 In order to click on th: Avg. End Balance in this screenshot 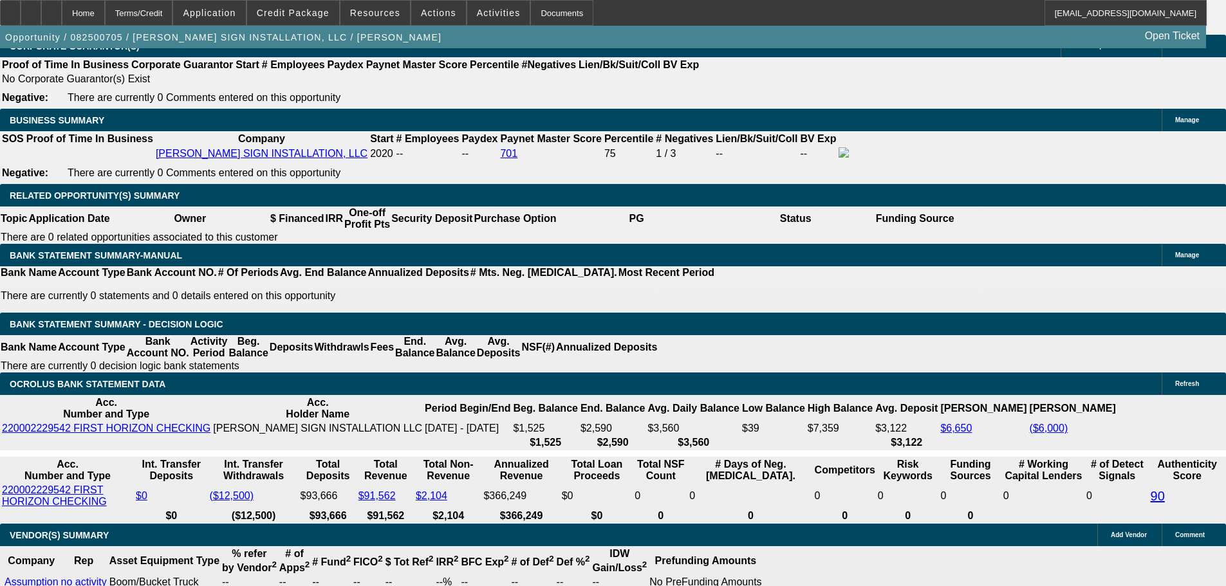, I will do `click(323, 273)`.